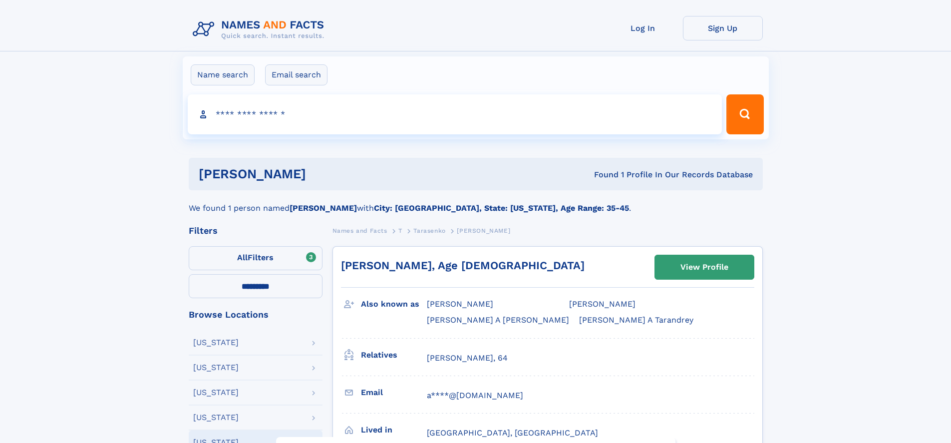  What do you see at coordinates (429, 231) in the screenshot?
I see `span: Tarasenko` at bounding box center [429, 231].